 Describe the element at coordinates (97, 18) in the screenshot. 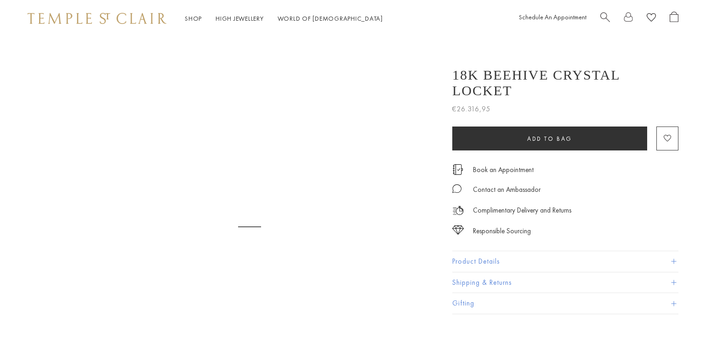

I see `img: Temple St. Clair` at that location.